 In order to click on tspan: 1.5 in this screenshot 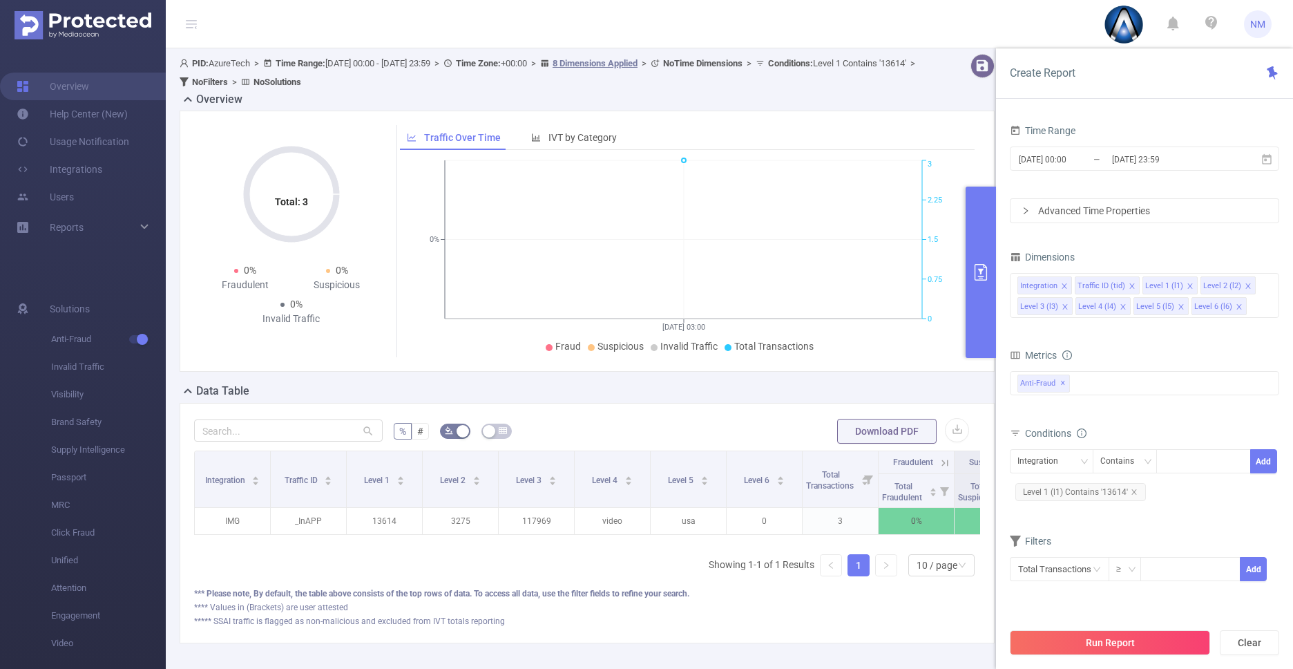, I will do `click(932, 240)`.